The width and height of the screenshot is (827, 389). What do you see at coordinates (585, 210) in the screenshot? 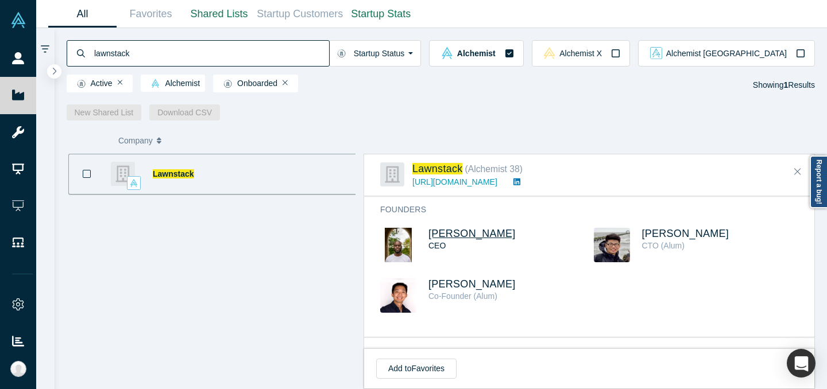
I see `h3: Founders` at bounding box center [585, 210].